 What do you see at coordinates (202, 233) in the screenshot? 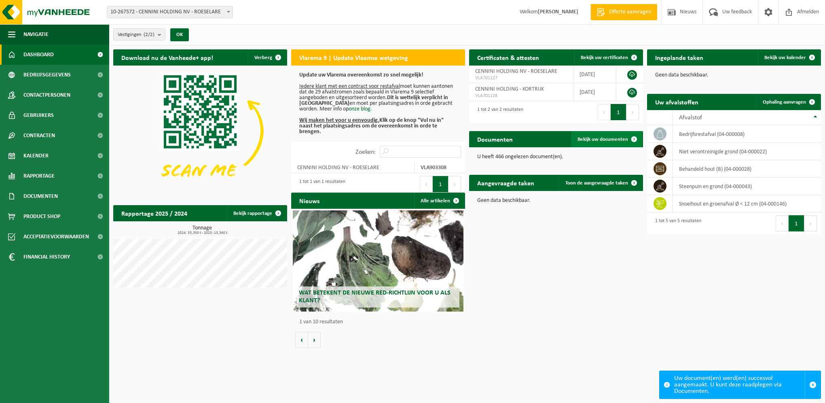
I see `span: 2024: 33,350 t - 2025: 13,360 t` at bounding box center [202, 233].